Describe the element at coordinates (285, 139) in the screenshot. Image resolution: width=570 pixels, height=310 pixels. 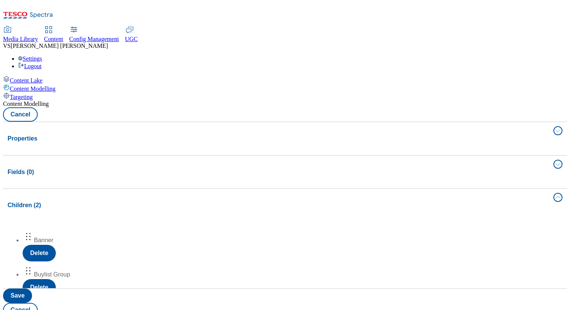
I see `button: Properties` at that location.